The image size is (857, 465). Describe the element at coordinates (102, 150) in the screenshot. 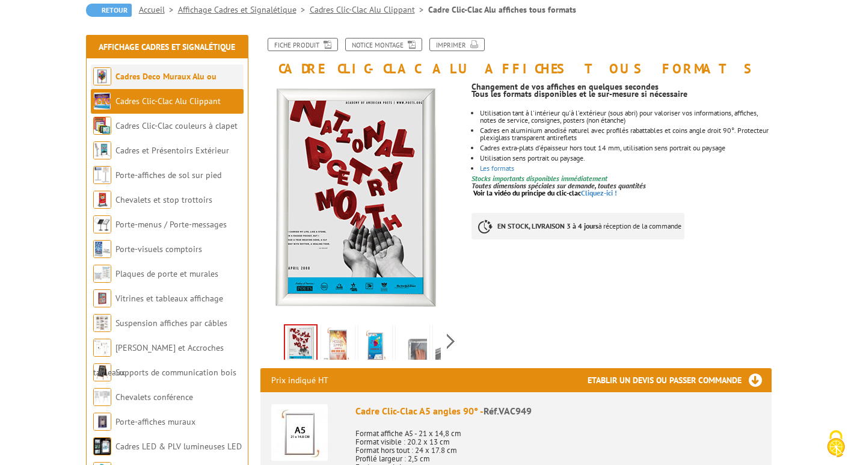

I see `img: Cadres et Présentoirs Extérieur` at that location.